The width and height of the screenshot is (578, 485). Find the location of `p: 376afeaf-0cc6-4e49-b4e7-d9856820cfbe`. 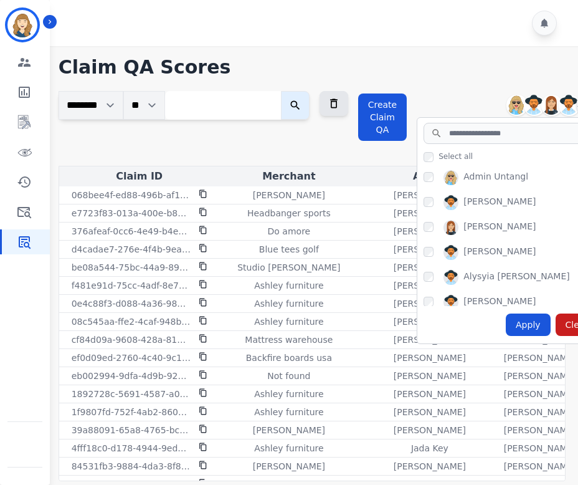

p: 376afeaf-0cc6-4e49-b4e7-d9856820cfbe is located at coordinates (131, 231).